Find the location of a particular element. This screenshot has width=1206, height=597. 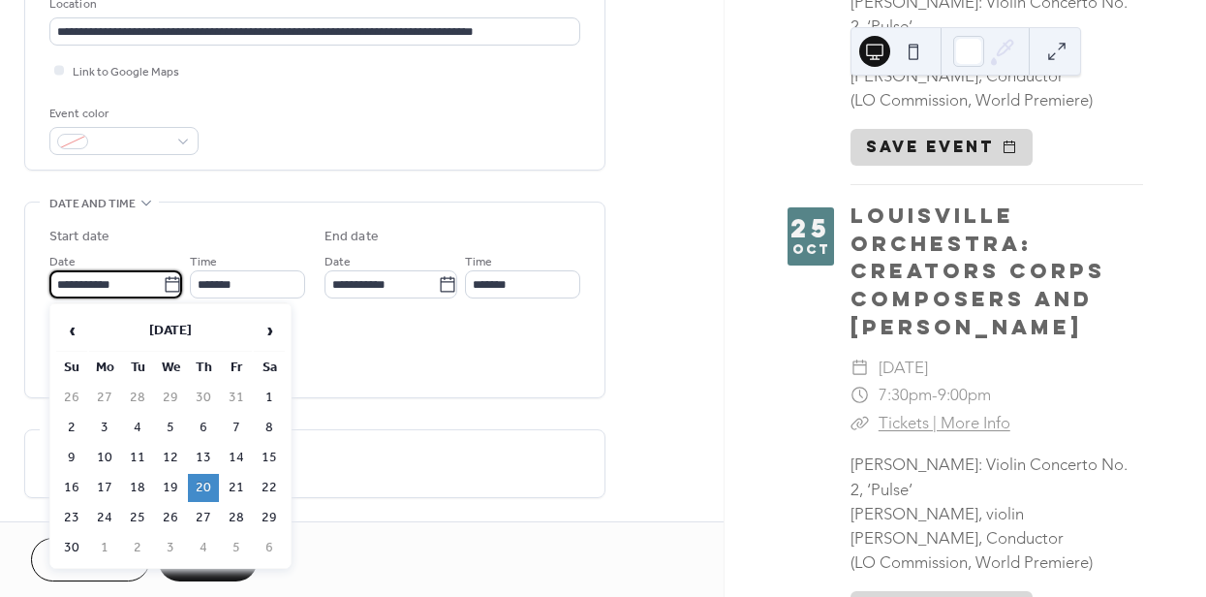

span: 9:00pm is located at coordinates (964, 394).